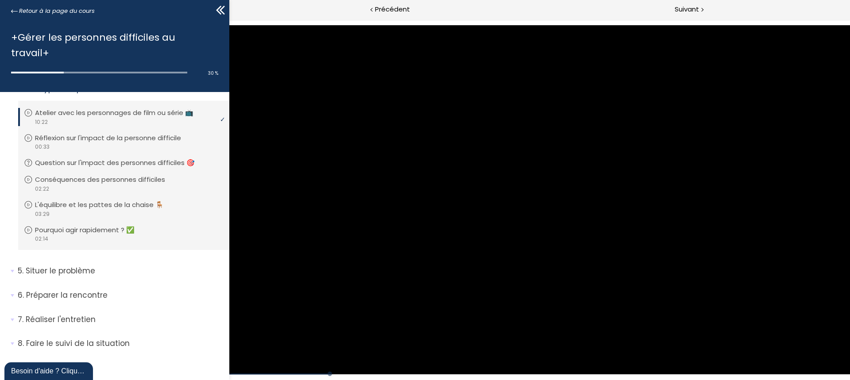  What do you see at coordinates (20, 271) in the screenshot?
I see `span: 5.` at bounding box center [20, 271].